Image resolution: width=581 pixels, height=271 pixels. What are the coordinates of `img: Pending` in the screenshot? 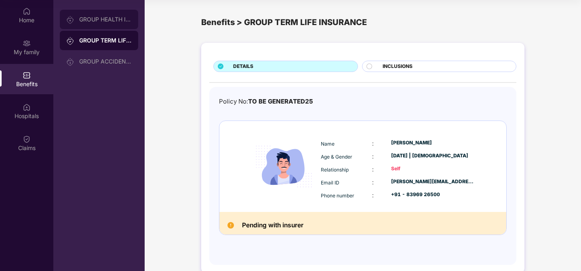 It's located at (231, 225).